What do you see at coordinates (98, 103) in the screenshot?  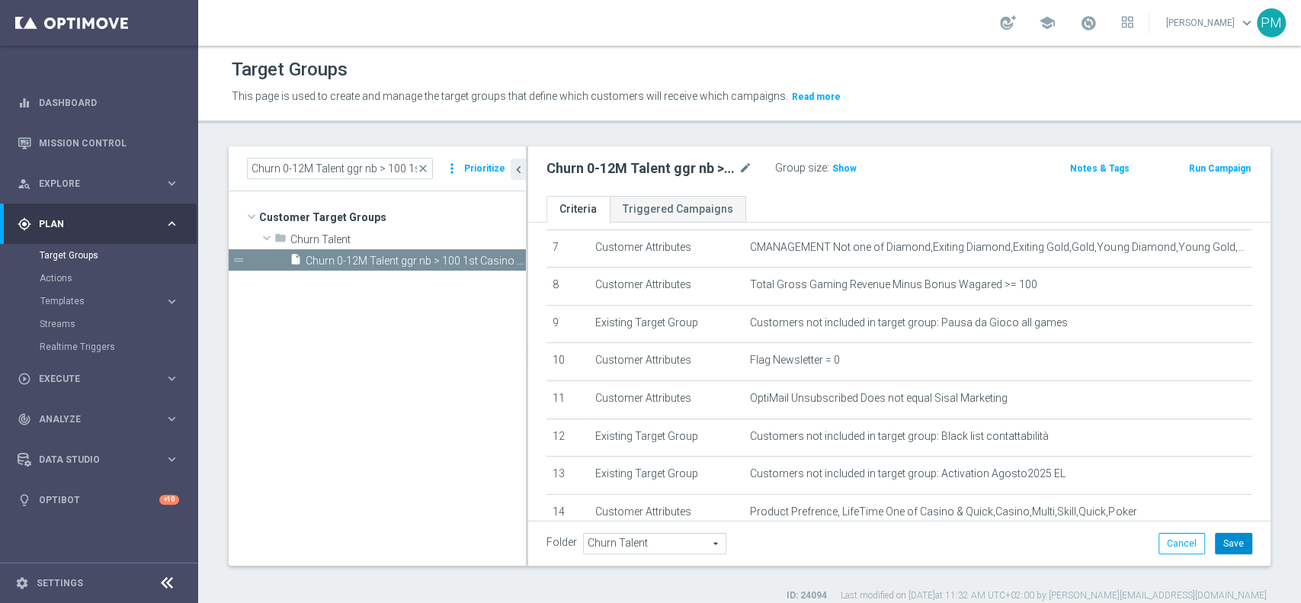 I see `div: equalizer Dashboard` at bounding box center [98, 103].